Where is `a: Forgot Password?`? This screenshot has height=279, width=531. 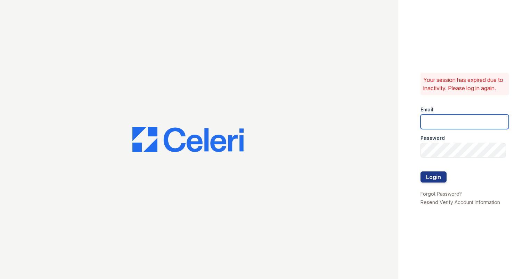
a: Forgot Password? is located at coordinates (441, 194).